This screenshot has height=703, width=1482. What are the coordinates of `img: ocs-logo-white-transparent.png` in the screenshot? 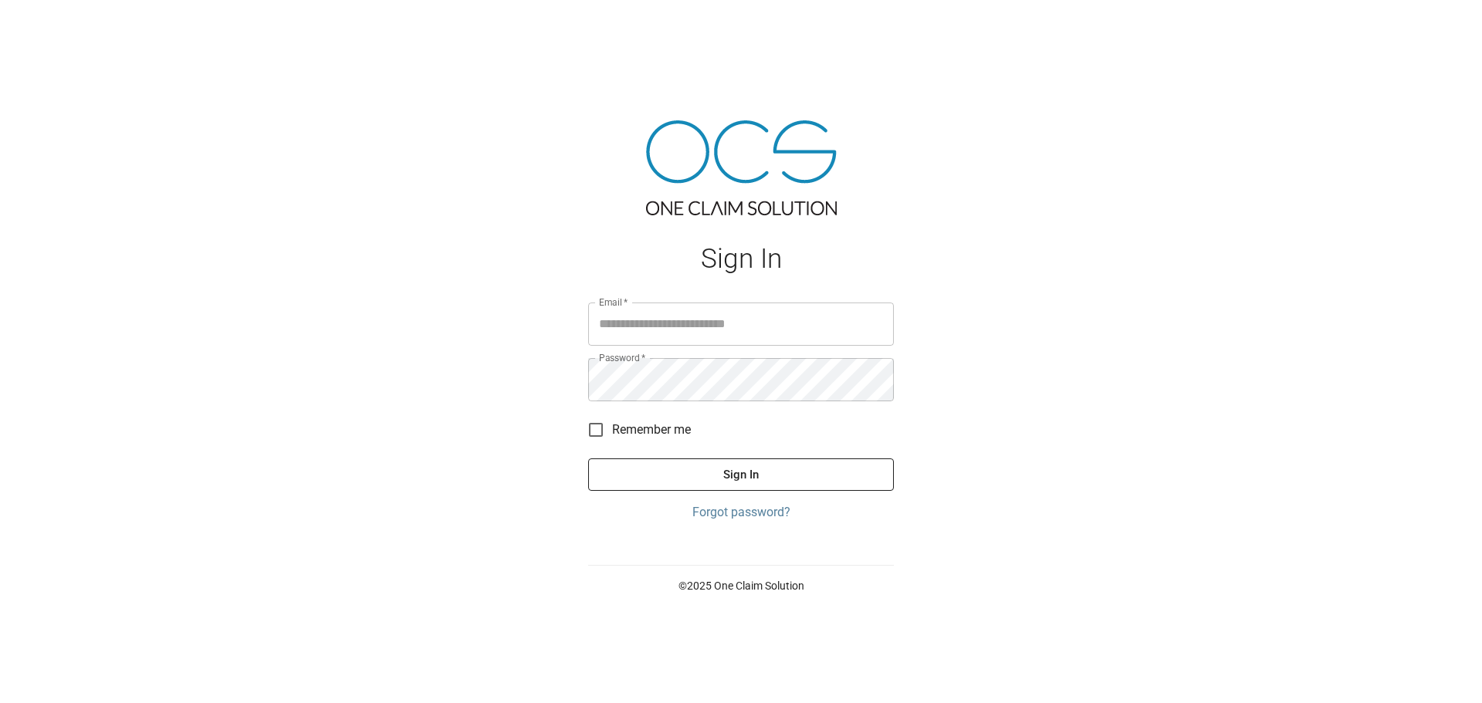 It's located at (49, 25).